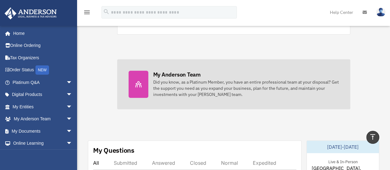 Image resolution: width=390 pixels, height=170 pixels. Describe the element at coordinates (106, 12) in the screenshot. I see `i: search` at that location.